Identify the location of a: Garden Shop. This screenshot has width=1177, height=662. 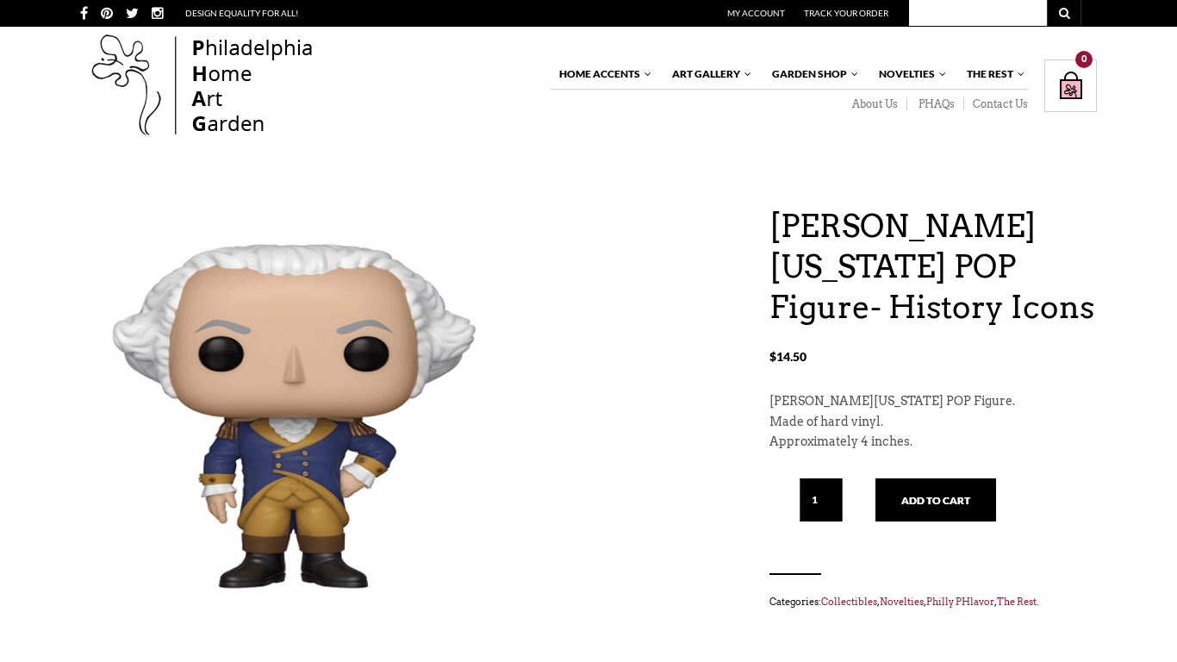
(812, 74).